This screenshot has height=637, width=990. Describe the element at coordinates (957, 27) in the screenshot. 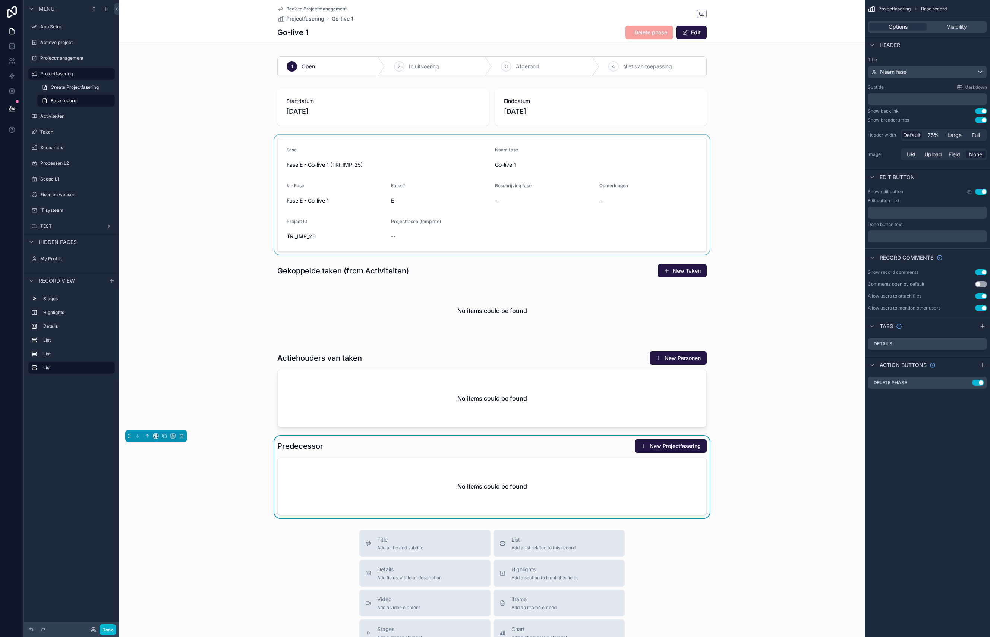

I see `span: Visibility` at that location.